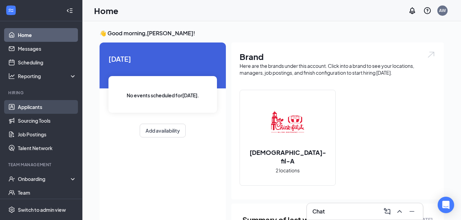 The image size is (461, 220). Describe the element at coordinates (11, 10) in the screenshot. I see `svg: WorkstreamLogo` at that location.